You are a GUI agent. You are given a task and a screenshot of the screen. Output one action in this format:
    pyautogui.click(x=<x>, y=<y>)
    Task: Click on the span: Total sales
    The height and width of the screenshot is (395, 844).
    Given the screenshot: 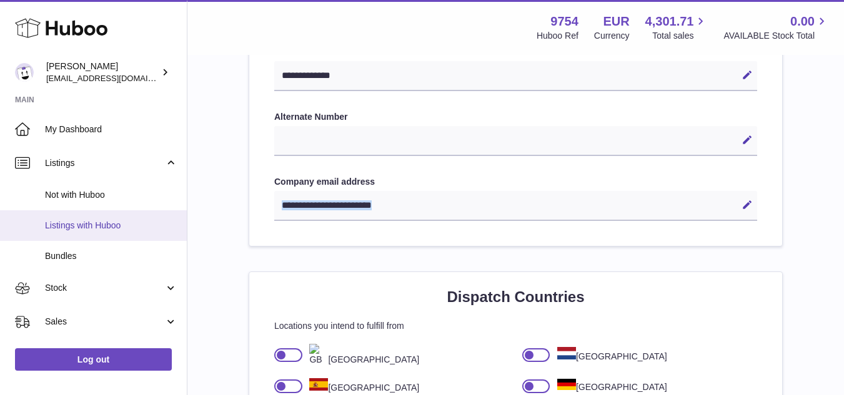 What is the action you would take?
    pyautogui.click(x=679, y=36)
    